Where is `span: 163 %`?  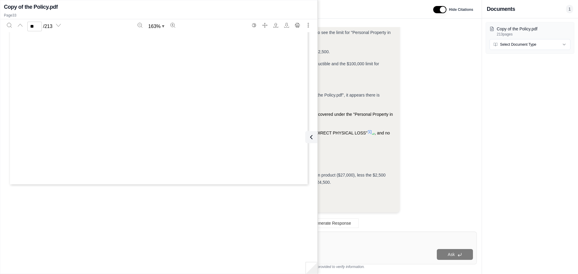
span: 163 % is located at coordinates (155, 27).